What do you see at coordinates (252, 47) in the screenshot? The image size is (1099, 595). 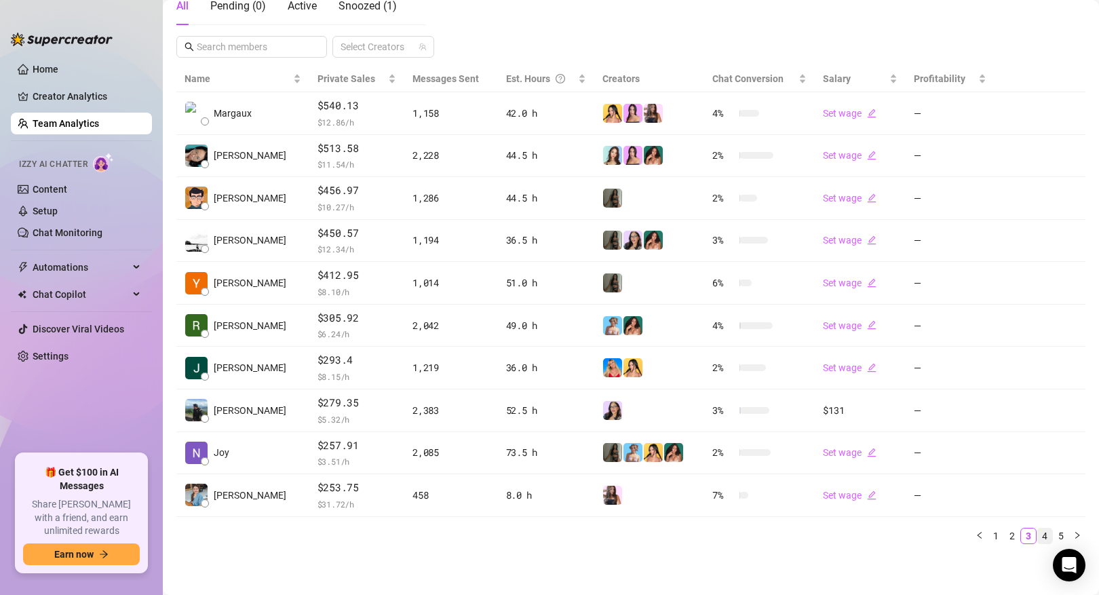 I see `input: Search members` at bounding box center [252, 47].